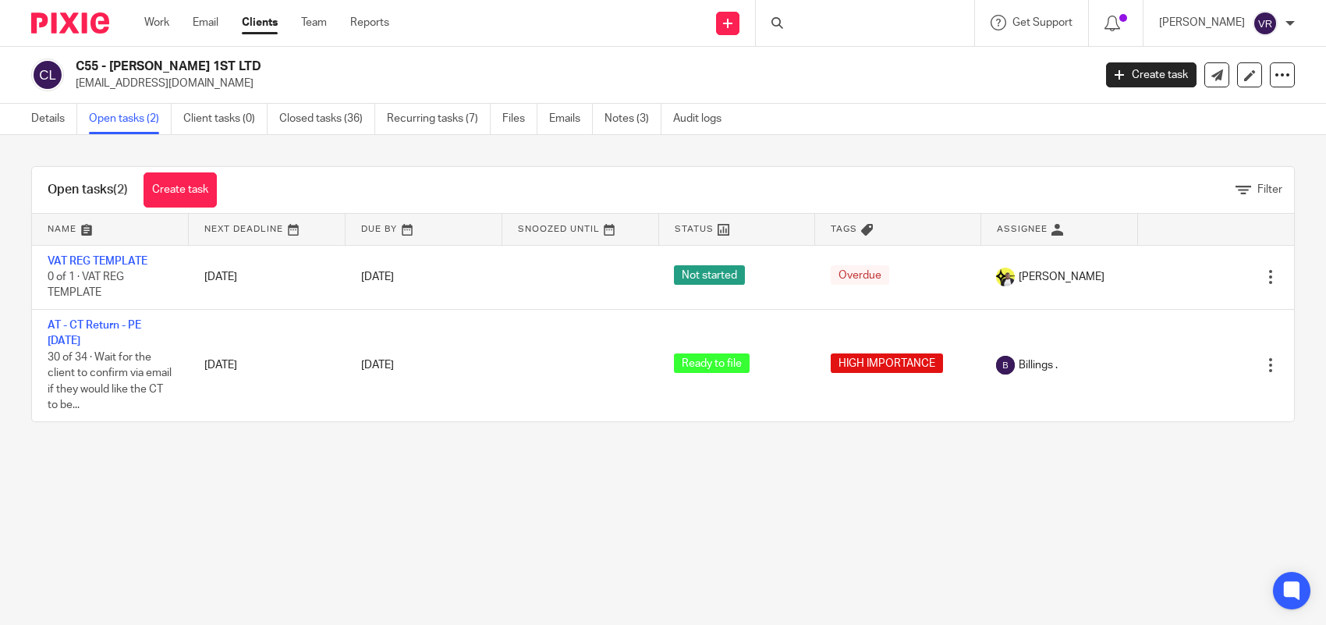 This screenshot has width=1326, height=625. Describe the element at coordinates (109, 382) in the screenshot. I see `span: 30 of 34 · Wait for the client to confirm via email if they would like the CT to be...` at that location.